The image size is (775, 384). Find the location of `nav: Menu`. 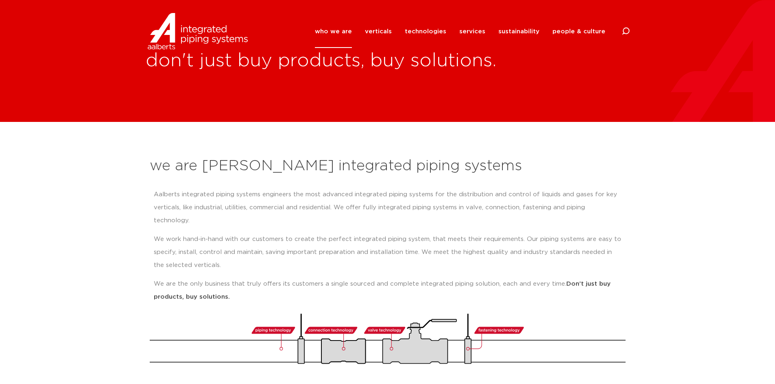

nav: Menu is located at coordinates (460, 31).